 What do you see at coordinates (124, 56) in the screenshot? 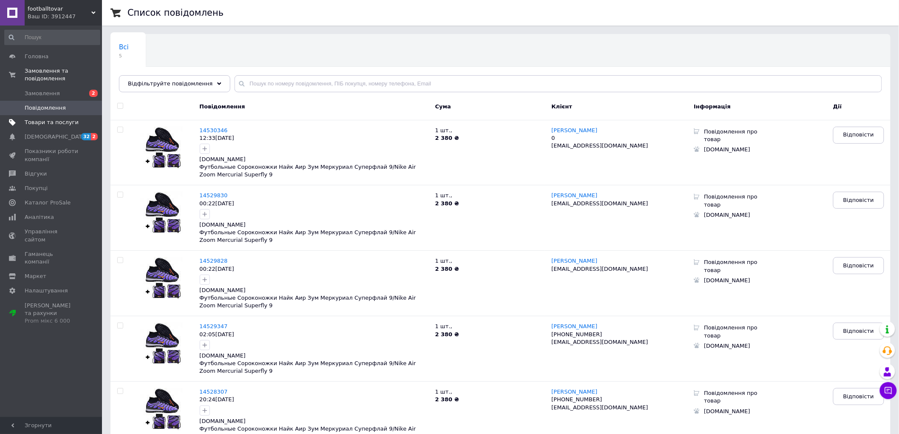
I see `span: 5` at bounding box center [124, 56].